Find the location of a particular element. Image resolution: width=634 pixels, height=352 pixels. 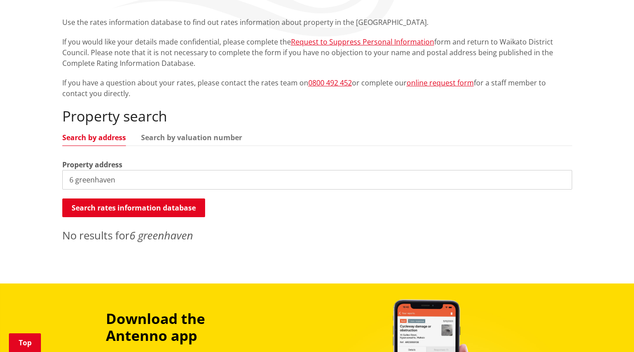

a: Search by valuation number is located at coordinates (191, 138).